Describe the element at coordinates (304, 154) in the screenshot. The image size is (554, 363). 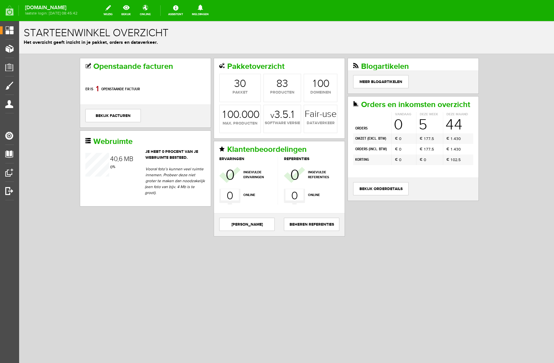
I see `span: ingevulde referenties` at that location.